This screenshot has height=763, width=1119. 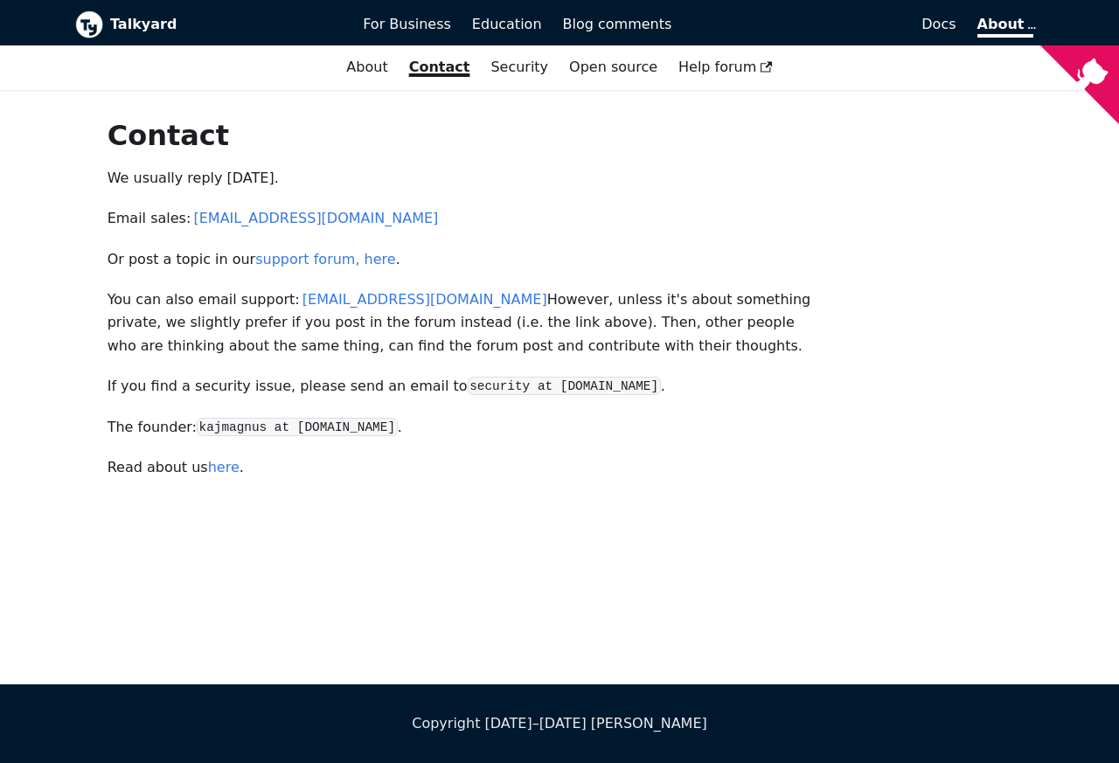 I want to click on p: Or post a topic in our ., so click(x=466, y=260).